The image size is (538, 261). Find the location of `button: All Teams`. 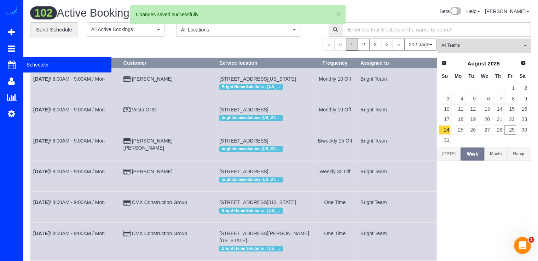

button: All Teams is located at coordinates (484, 46).